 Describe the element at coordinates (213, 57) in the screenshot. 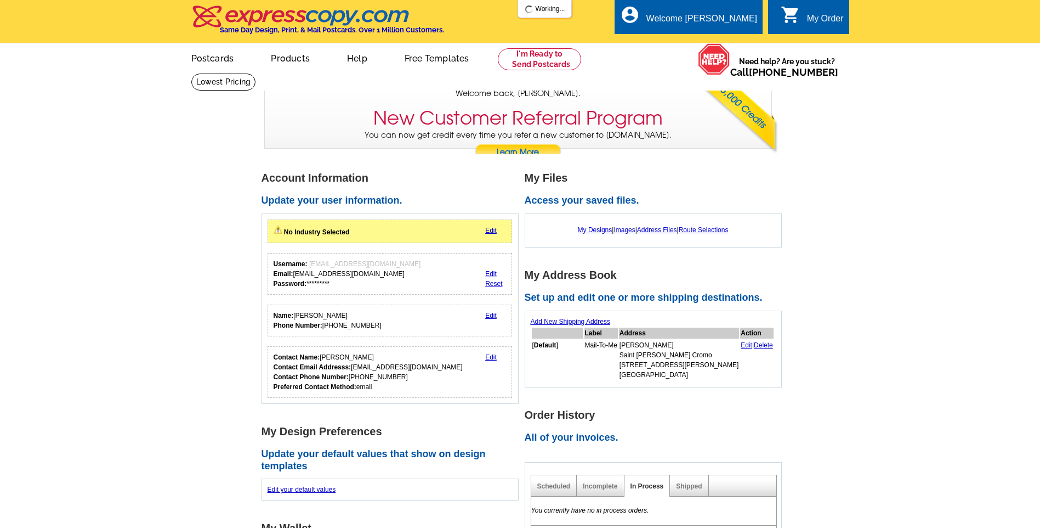

I see `a: Postcards` at that location.